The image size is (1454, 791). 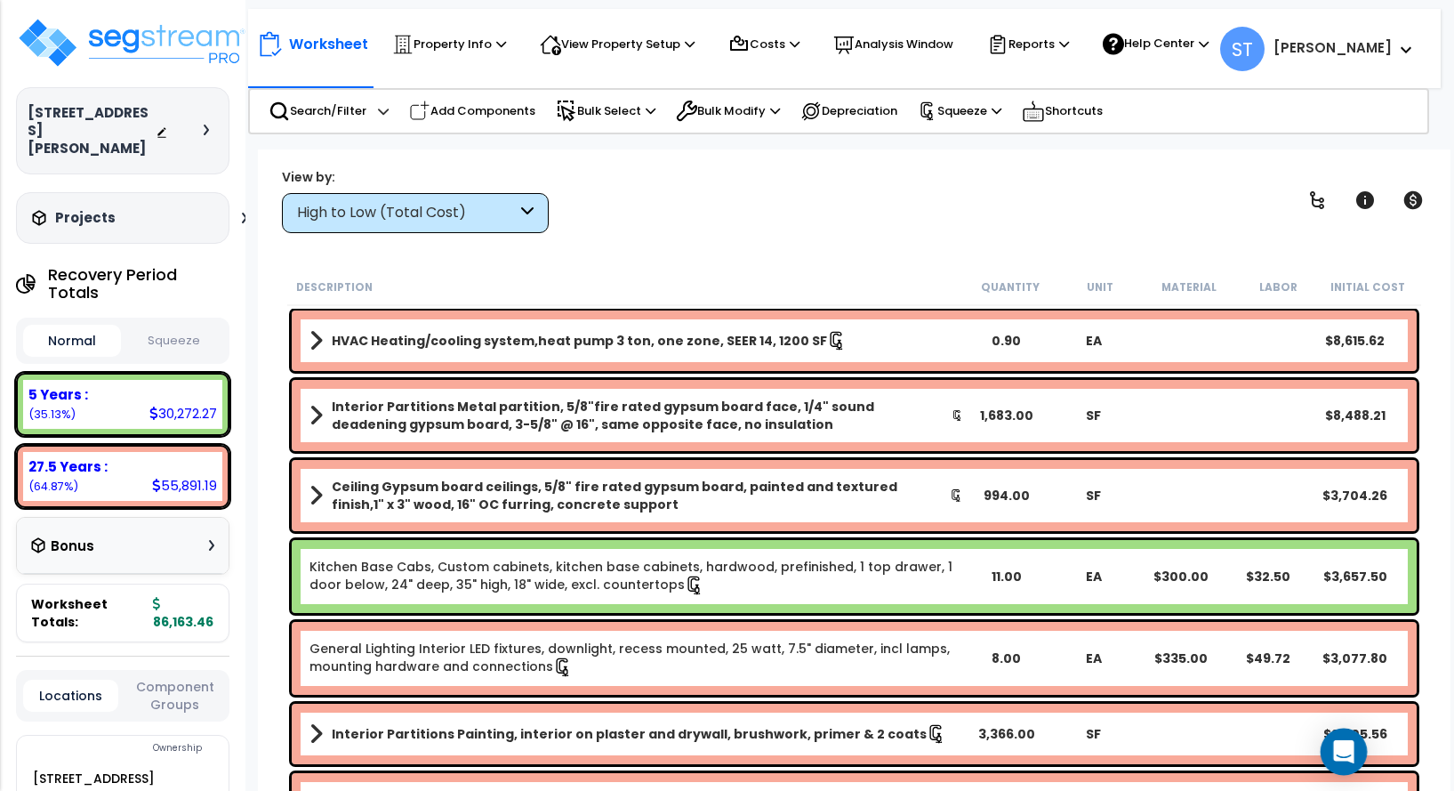 I want to click on b: Interior Partitions Painting, interior on plaster and drywall, brushwork, primer & 2 coats, so click(x=629, y=734).